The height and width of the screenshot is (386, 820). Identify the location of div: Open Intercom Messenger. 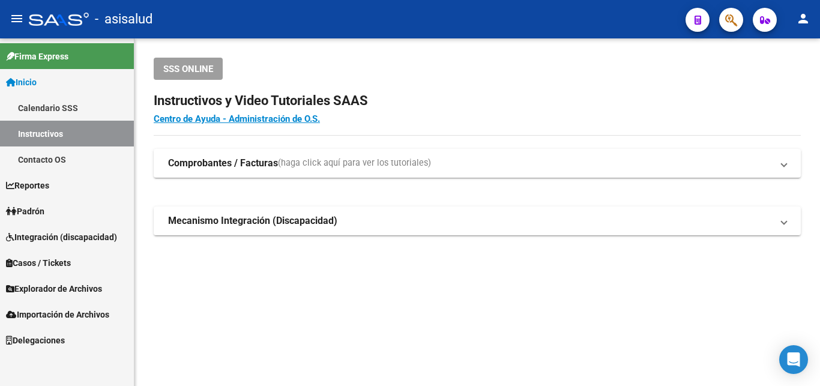
(793, 360).